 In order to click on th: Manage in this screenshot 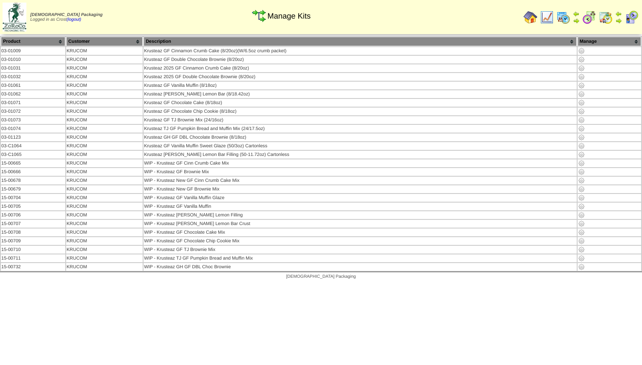, I will do `click(609, 41)`.